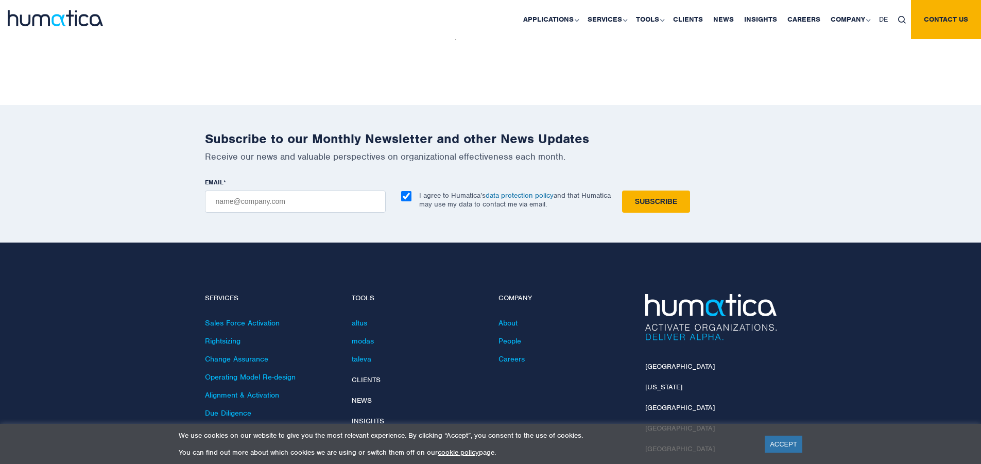 The height and width of the screenshot is (464, 981). Describe the element at coordinates (295, 201) in the screenshot. I see `input: name@company.com` at that location.